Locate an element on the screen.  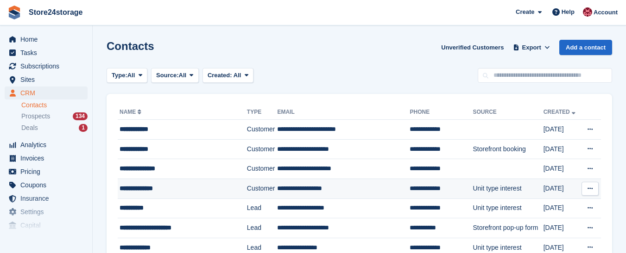
button: Source: All is located at coordinates (175, 76).